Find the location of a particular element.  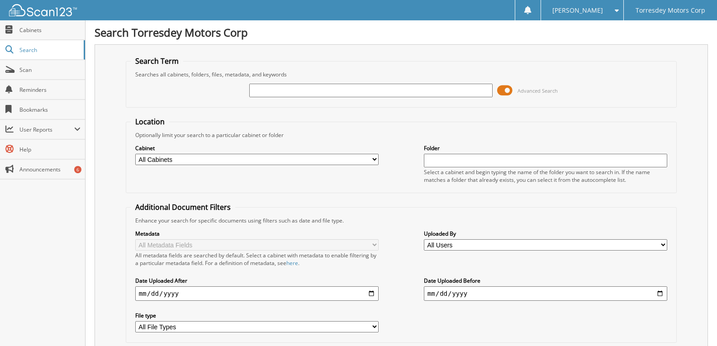

label: File type is located at coordinates (257, 315).